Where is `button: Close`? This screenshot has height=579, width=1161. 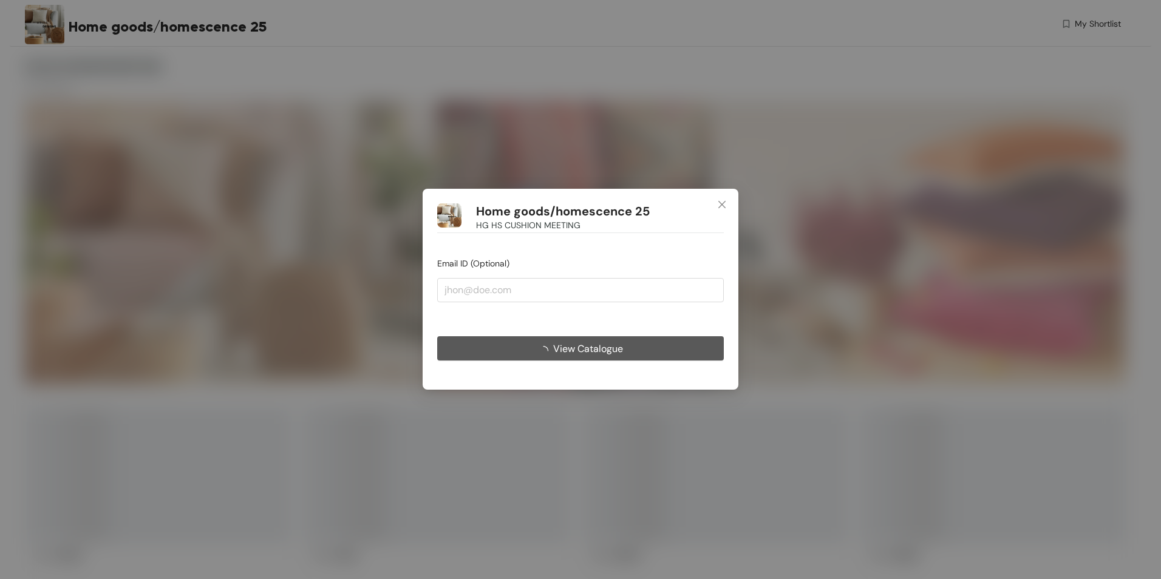
button: Close is located at coordinates (722, 205).